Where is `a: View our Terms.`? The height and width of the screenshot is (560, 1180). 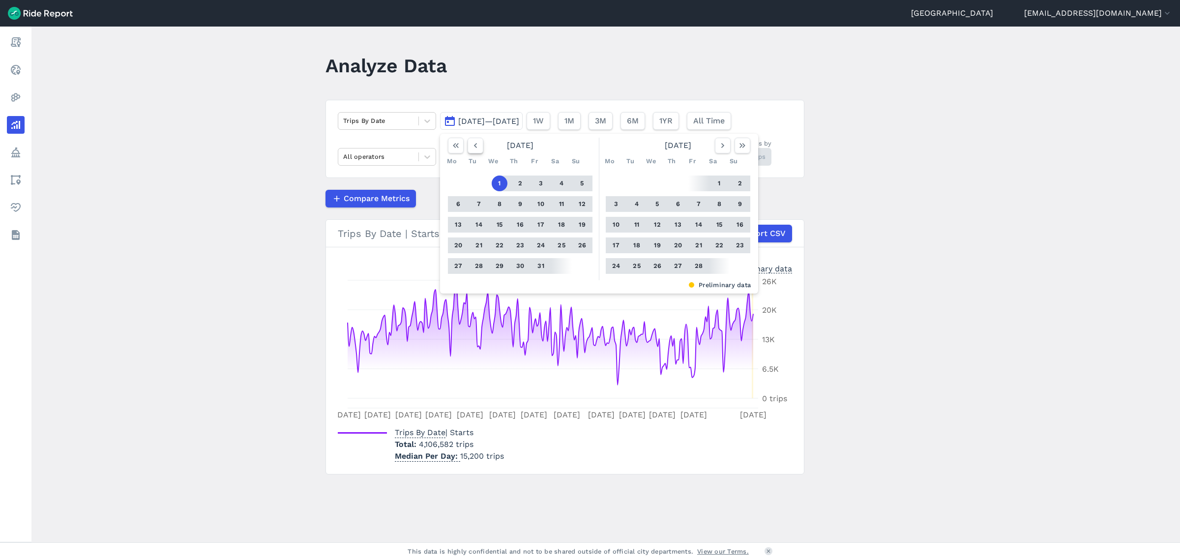 a: View our Terms. is located at coordinates (723, 551).